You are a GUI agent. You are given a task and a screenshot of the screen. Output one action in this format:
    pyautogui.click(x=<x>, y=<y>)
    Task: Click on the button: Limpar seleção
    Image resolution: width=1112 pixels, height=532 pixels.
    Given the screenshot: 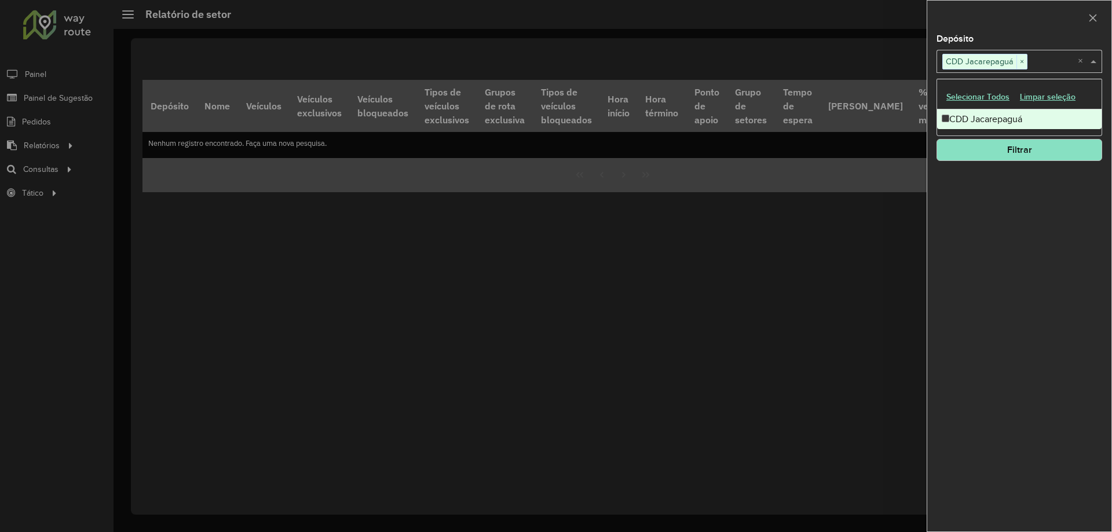 What is the action you would take?
    pyautogui.click(x=1048, y=97)
    